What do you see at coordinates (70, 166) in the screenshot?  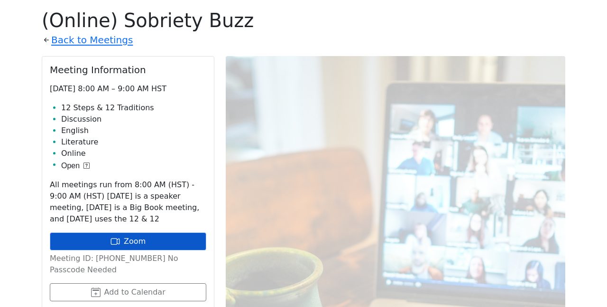 I see `span: Open` at bounding box center [70, 166].